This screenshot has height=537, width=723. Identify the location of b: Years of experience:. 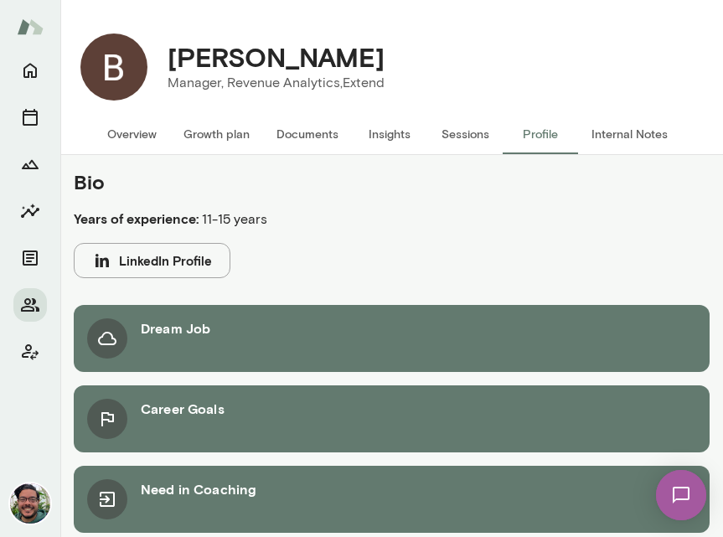
(136, 218).